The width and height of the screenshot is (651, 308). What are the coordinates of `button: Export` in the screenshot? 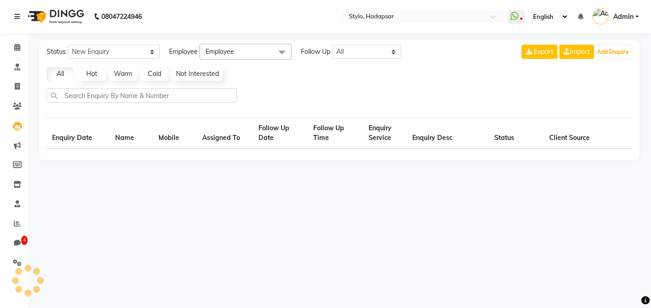 It's located at (539, 52).